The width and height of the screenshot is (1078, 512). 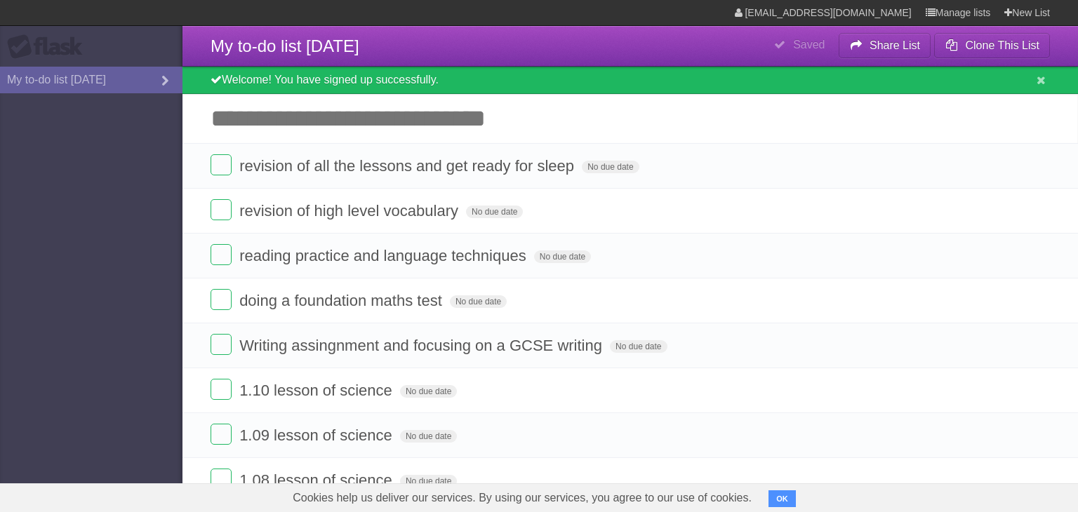 What do you see at coordinates (350, 211) in the screenshot?
I see `span: revision of high level vocabulary` at bounding box center [350, 211].